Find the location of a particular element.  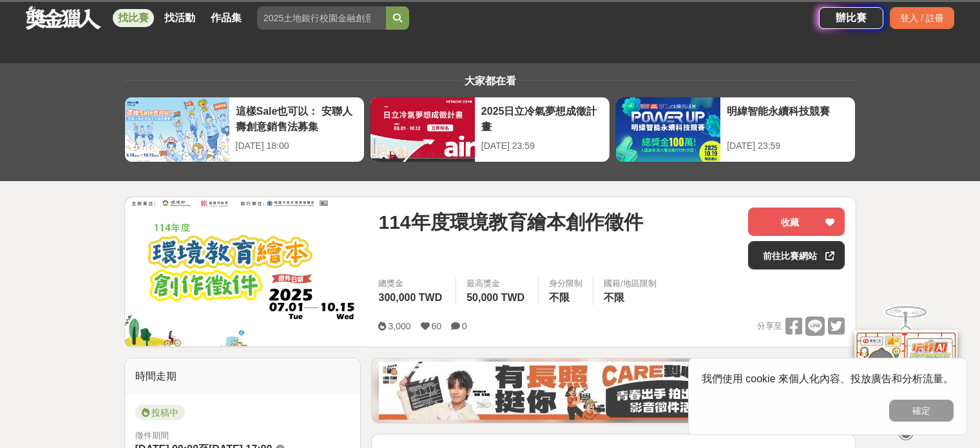

span: 50,000 TWD is located at coordinates (495, 297).